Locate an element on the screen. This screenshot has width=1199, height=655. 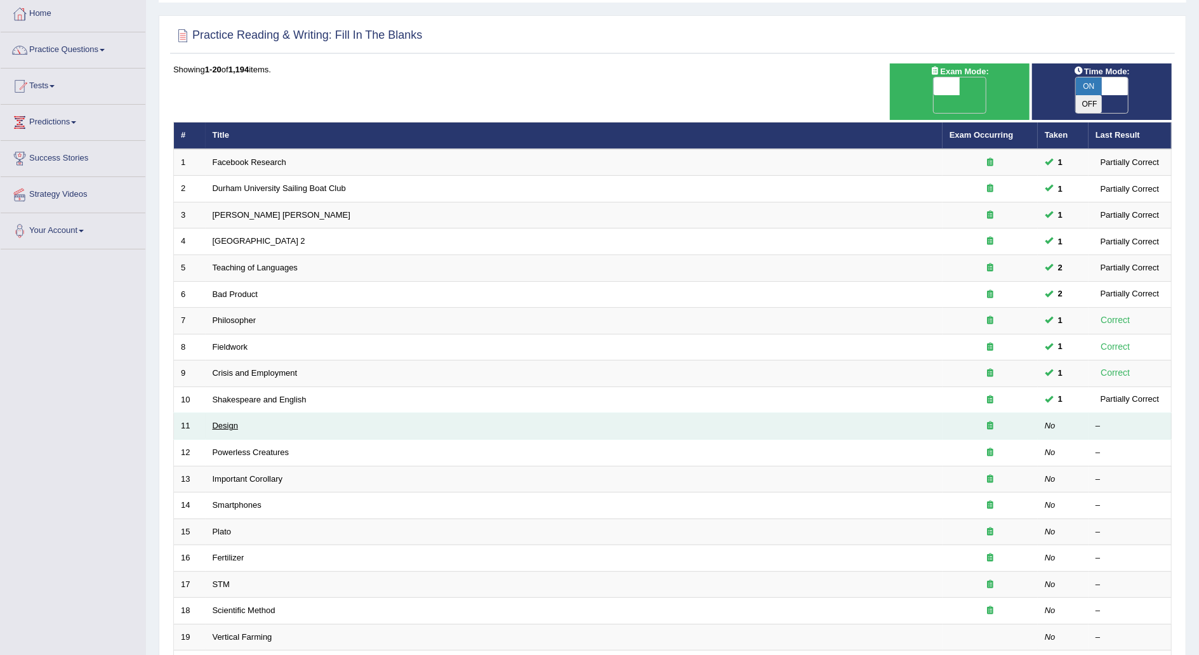
th: Title is located at coordinates (574, 136).